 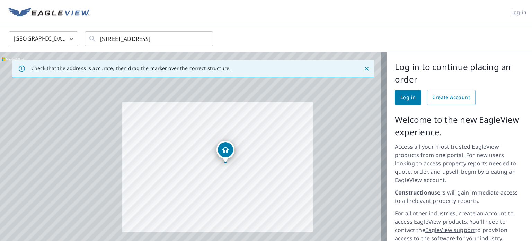 What do you see at coordinates (226, 151) in the screenshot?
I see `div: Dropped pin, building 1, Residential property, 1275 Continental St Redding, CA 96001` at bounding box center [226, 151].